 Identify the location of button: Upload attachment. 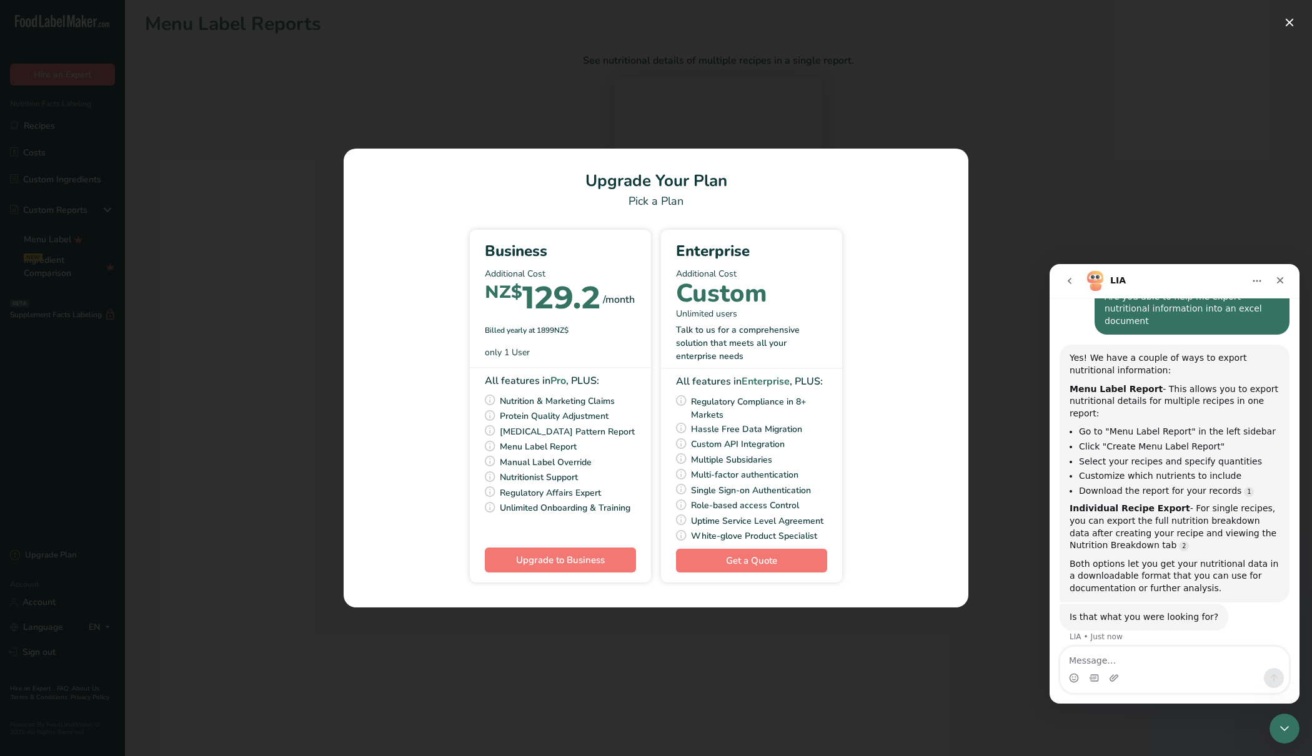
(64, 414).